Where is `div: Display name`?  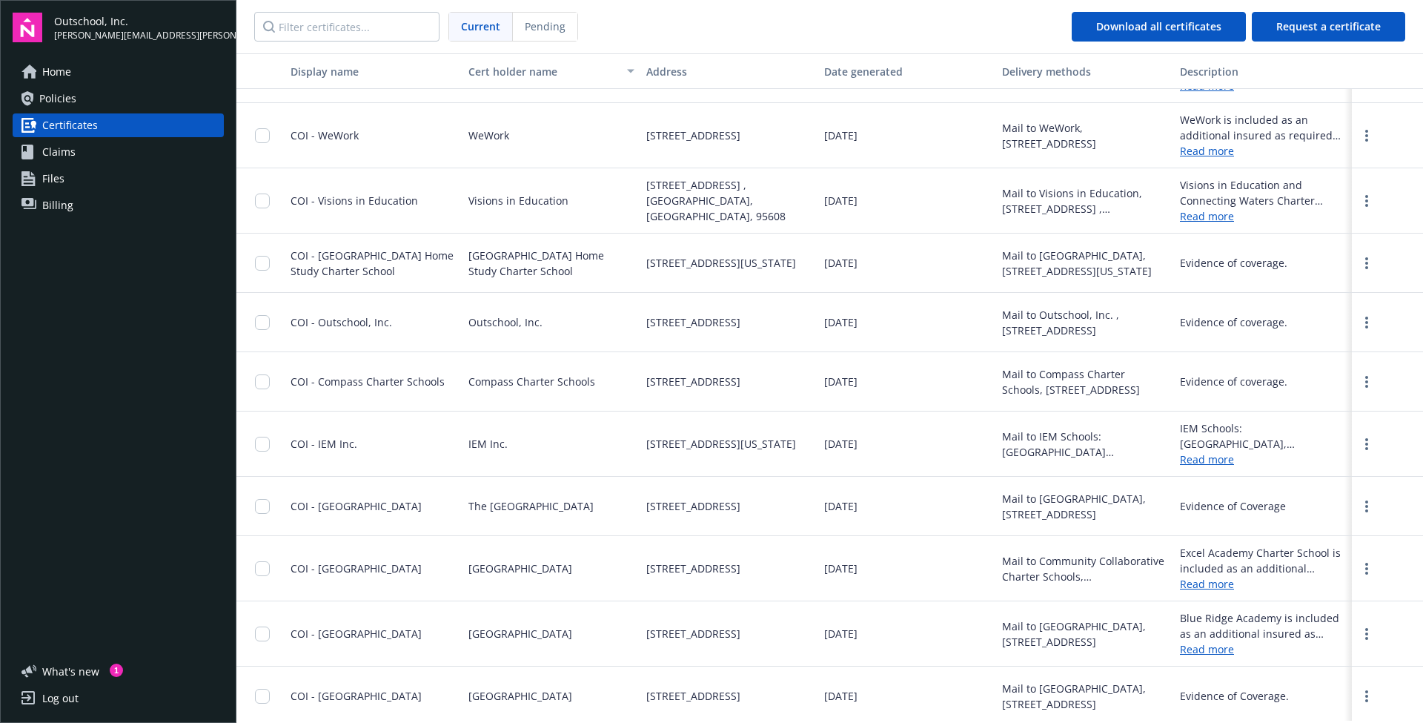
div: Display name is located at coordinates (374, 71).